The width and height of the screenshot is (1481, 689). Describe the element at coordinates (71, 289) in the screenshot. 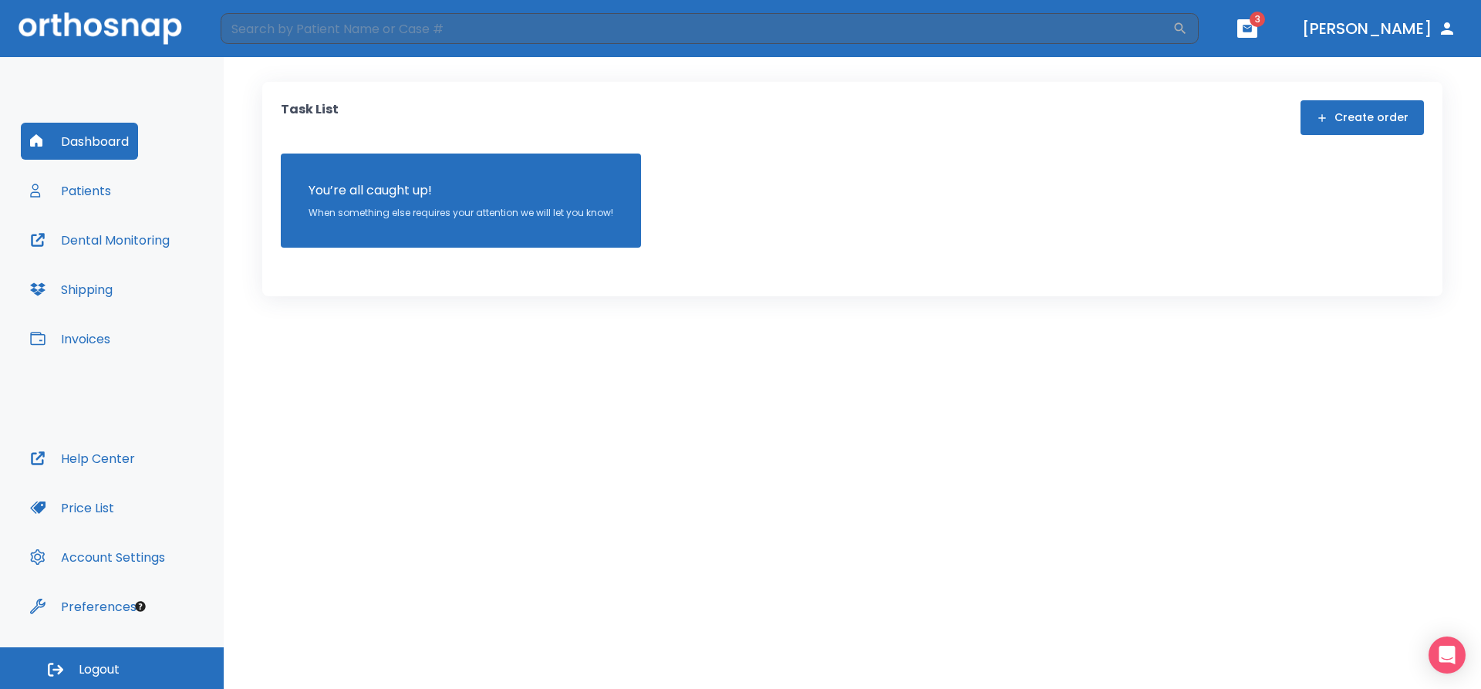

I see `a: Shipping` at that location.